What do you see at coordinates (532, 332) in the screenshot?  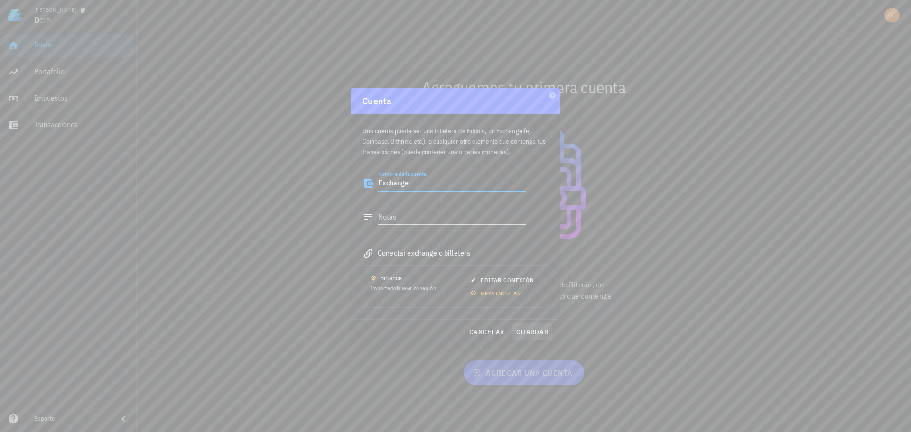 I see `button: guardar` at bounding box center [532, 332].